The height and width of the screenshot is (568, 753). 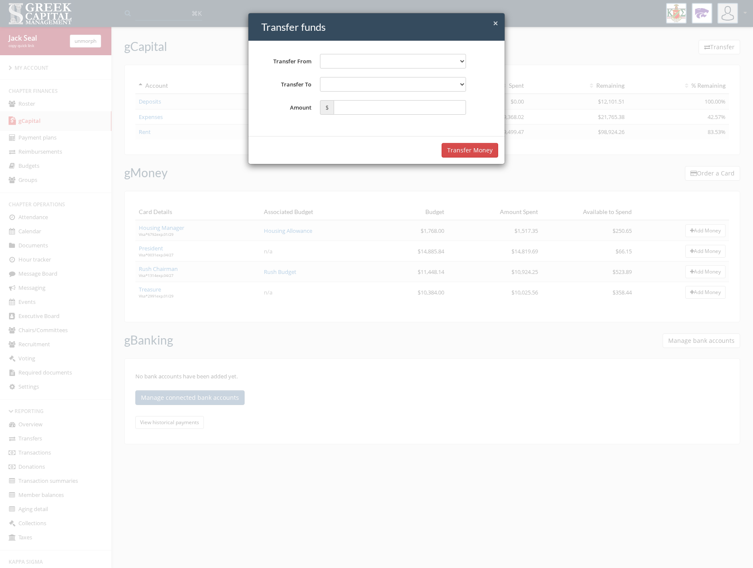 What do you see at coordinates (379, 27) in the screenshot?
I see `h4: Transfer funds` at bounding box center [379, 27].